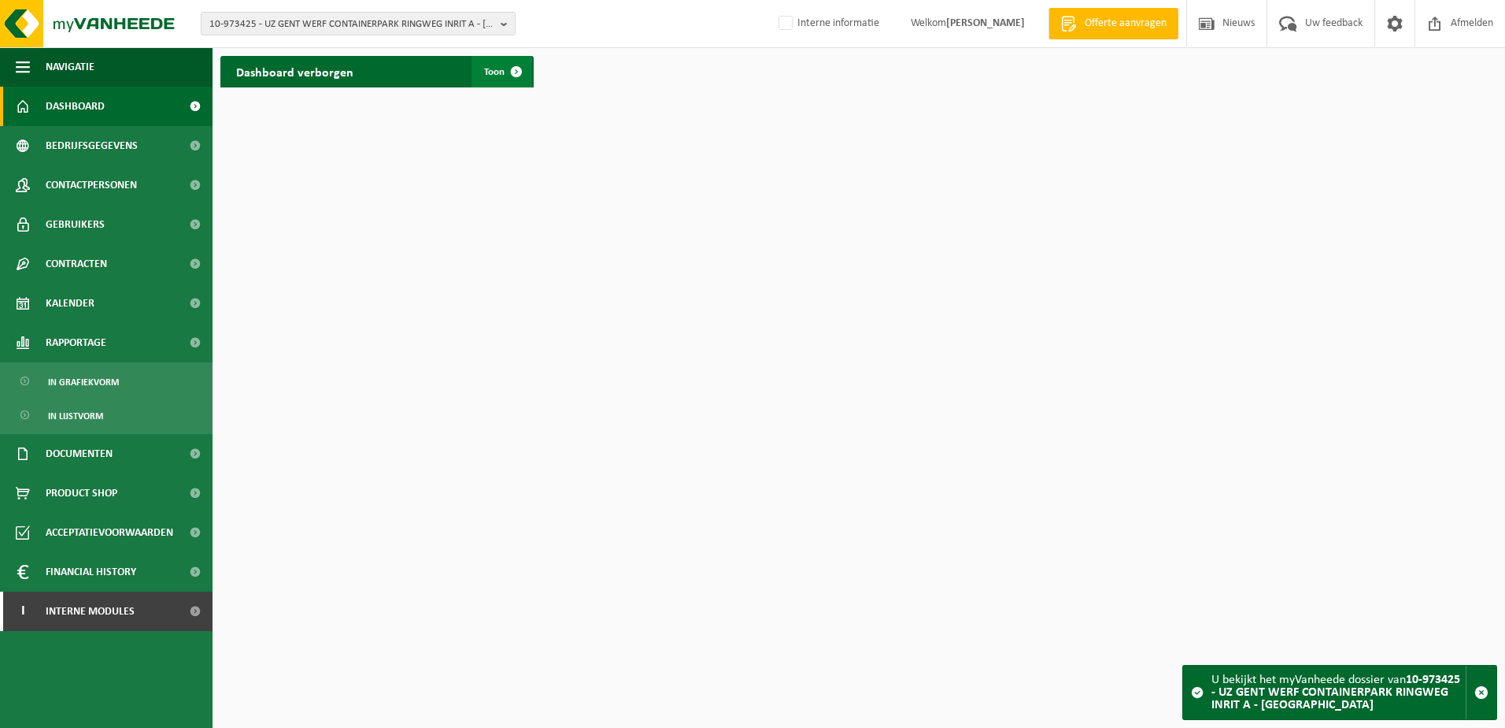  Describe the element at coordinates (828, 24) in the screenshot. I see `label: Interne informatie` at that location.